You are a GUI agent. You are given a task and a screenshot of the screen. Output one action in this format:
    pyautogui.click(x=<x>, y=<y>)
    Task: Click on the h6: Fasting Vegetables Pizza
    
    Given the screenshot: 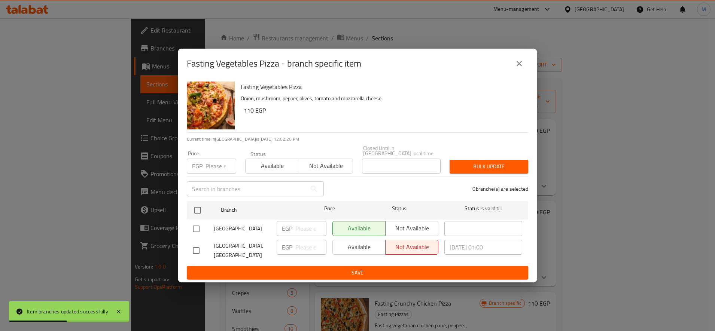 What is the action you would take?
    pyautogui.click(x=381, y=87)
    